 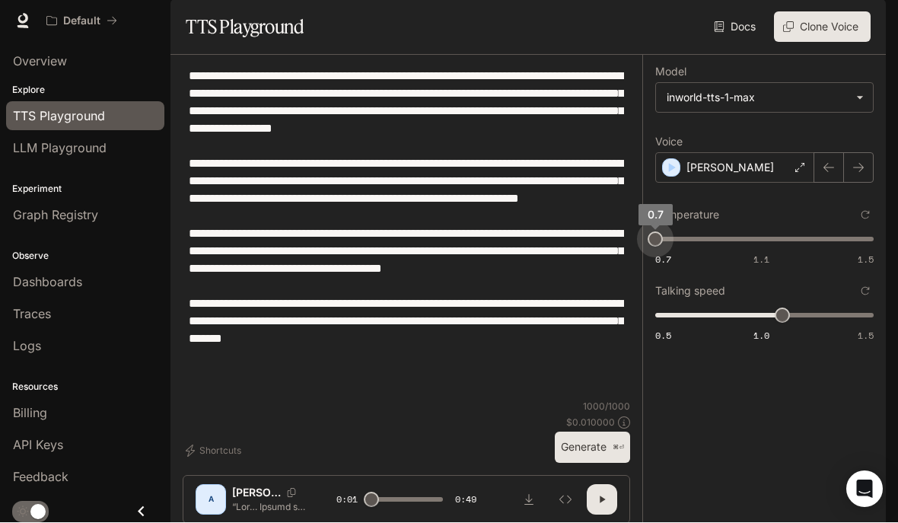 I want to click on button: Generate⌘⏎, so click(x=592, y=447).